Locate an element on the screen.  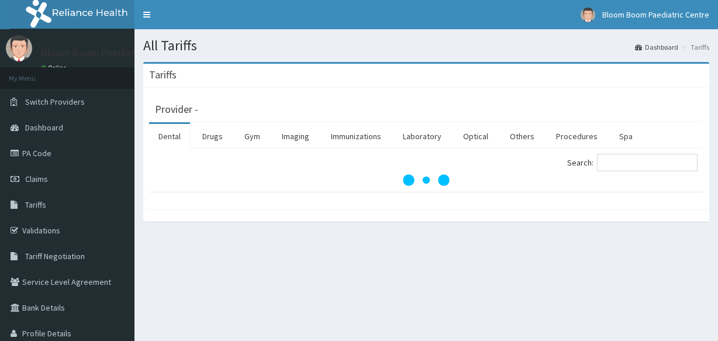
span: Bloom Boom Paediatric Centre is located at coordinates (655, 15).